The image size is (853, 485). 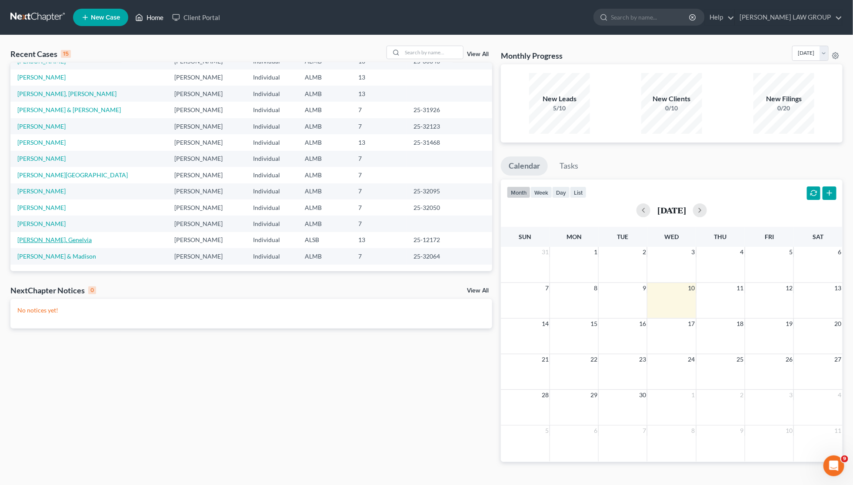 I want to click on span: 17, so click(x=692, y=324).